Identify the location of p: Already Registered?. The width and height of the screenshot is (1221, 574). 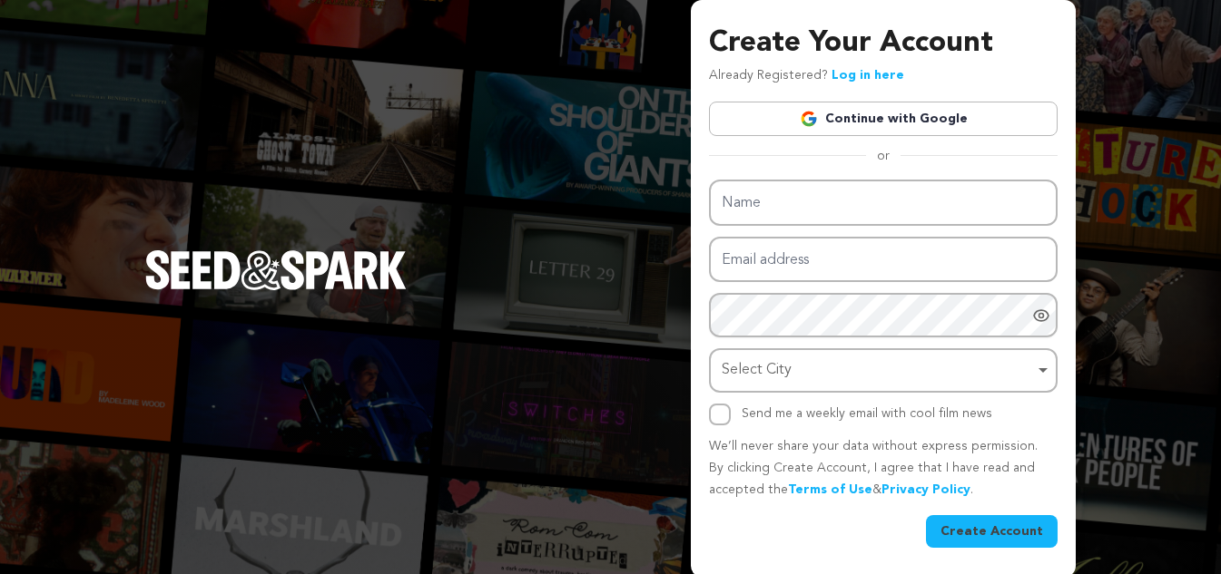
(806, 76).